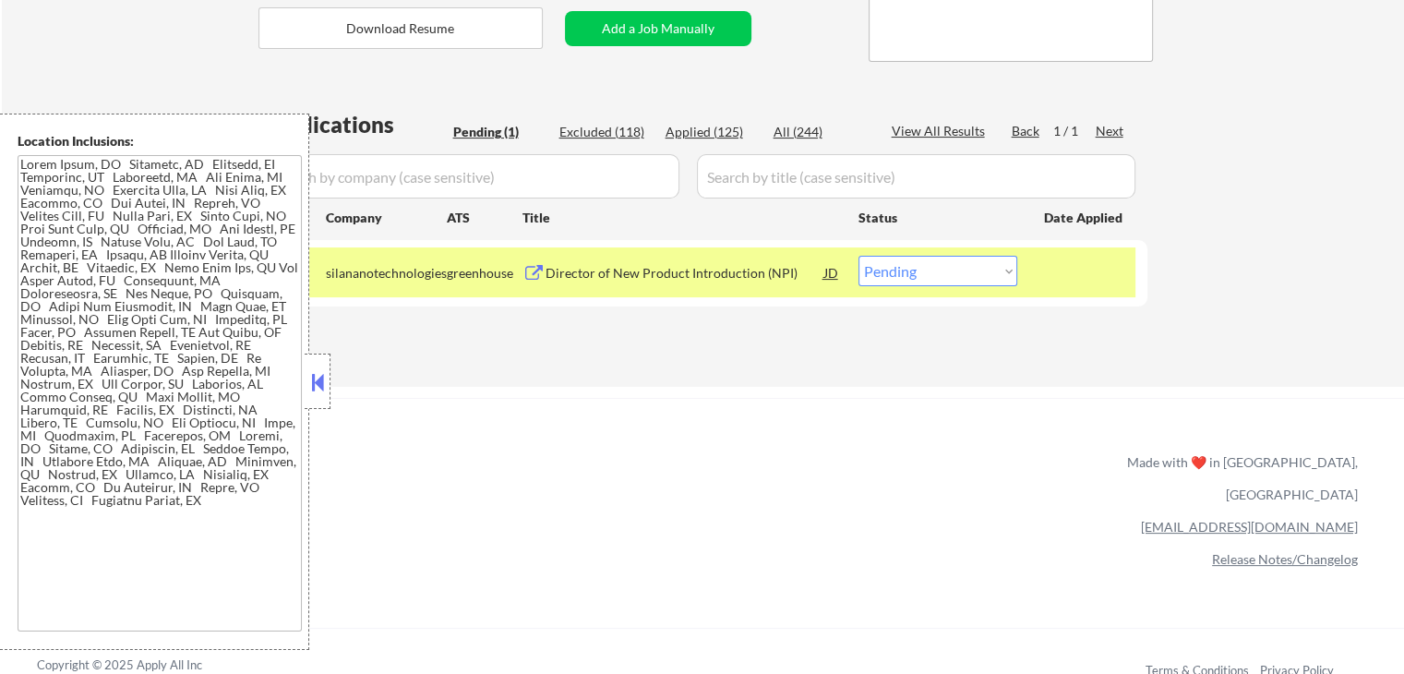 Image resolution: width=1404 pixels, height=674 pixels. Describe the element at coordinates (605, 132) in the screenshot. I see `div: Excluded (118)` at that location.